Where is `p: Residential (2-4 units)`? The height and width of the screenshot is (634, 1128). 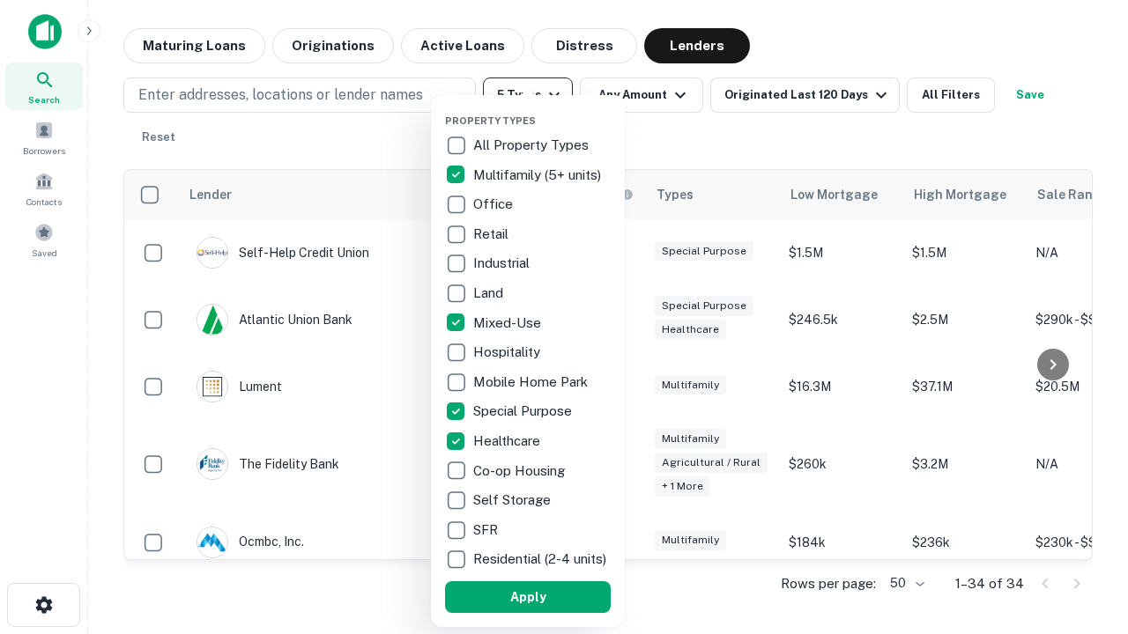 p: Residential (2-4 units) is located at coordinates (541, 559).